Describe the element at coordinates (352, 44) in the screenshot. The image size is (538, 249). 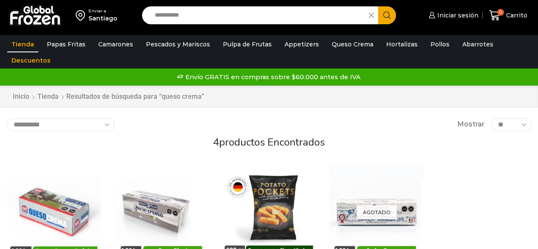
I see `a: Queso Crema` at that location.